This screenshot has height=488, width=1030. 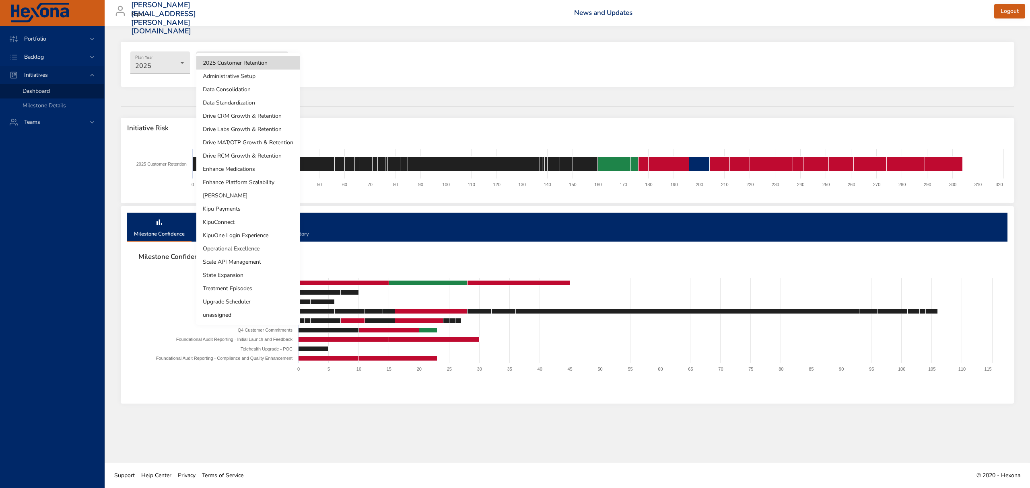 What do you see at coordinates (248, 142) in the screenshot?
I see `li: Drive MAT/OTP Growth & Retention` at bounding box center [248, 142].